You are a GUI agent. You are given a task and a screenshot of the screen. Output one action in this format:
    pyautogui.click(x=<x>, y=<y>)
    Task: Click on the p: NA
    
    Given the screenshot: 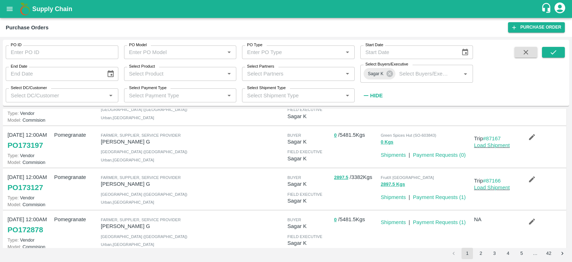 What is the action you would take?
    pyautogui.click(x=496, y=219)
    